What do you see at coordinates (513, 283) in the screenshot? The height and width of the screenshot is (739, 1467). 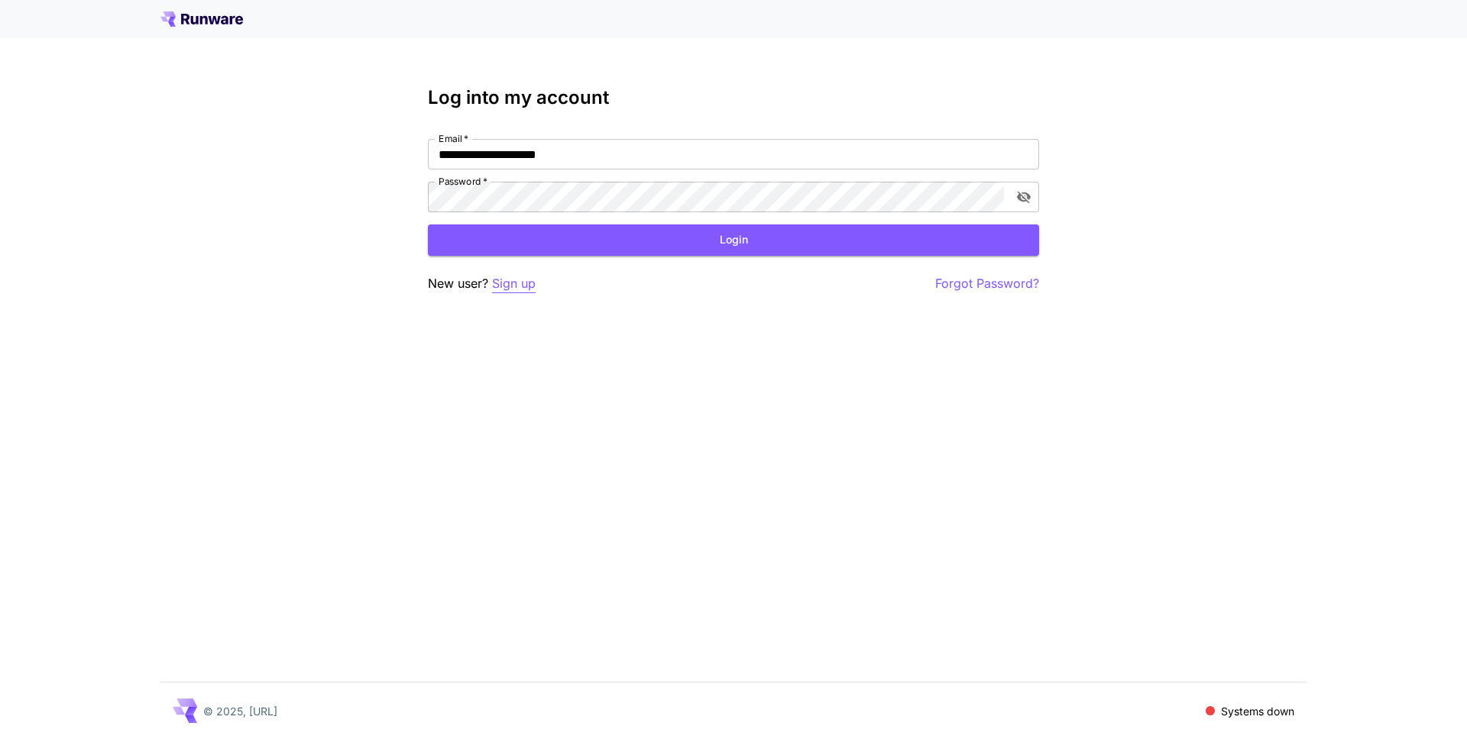 I see `button: Sign up` at bounding box center [513, 283].